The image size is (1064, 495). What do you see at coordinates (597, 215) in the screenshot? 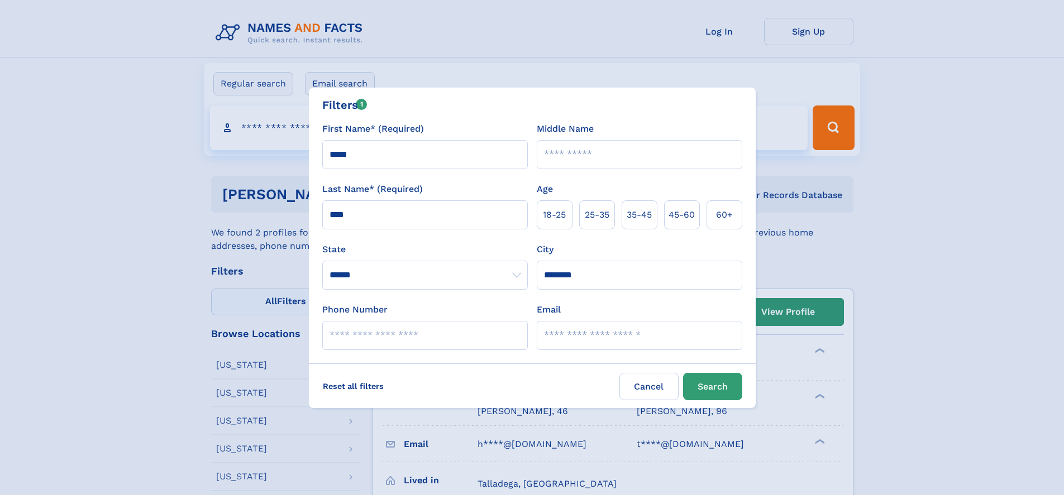
I see `span: 25‑35` at bounding box center [597, 215].